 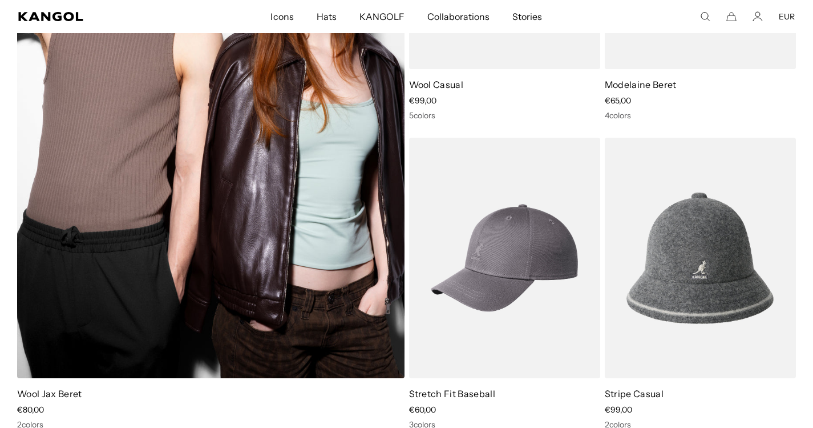 I want to click on span: €80,00, so click(x=30, y=409).